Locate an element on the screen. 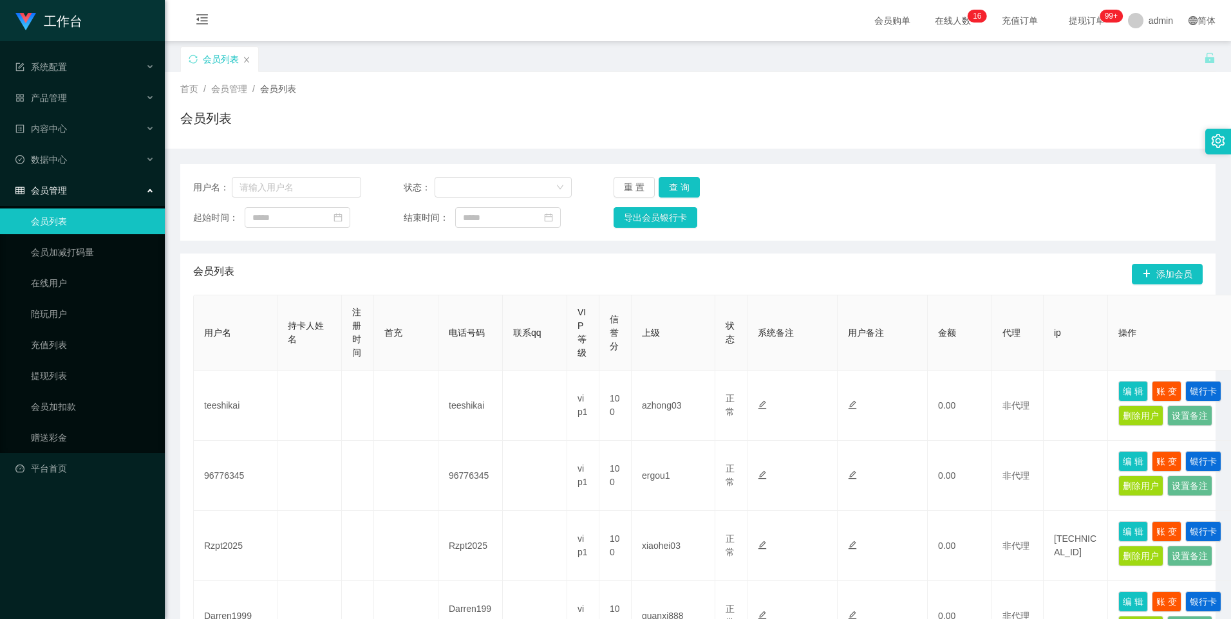 This screenshot has height=619, width=1231. img: logo.9652507e.png is located at coordinates (26, 22).